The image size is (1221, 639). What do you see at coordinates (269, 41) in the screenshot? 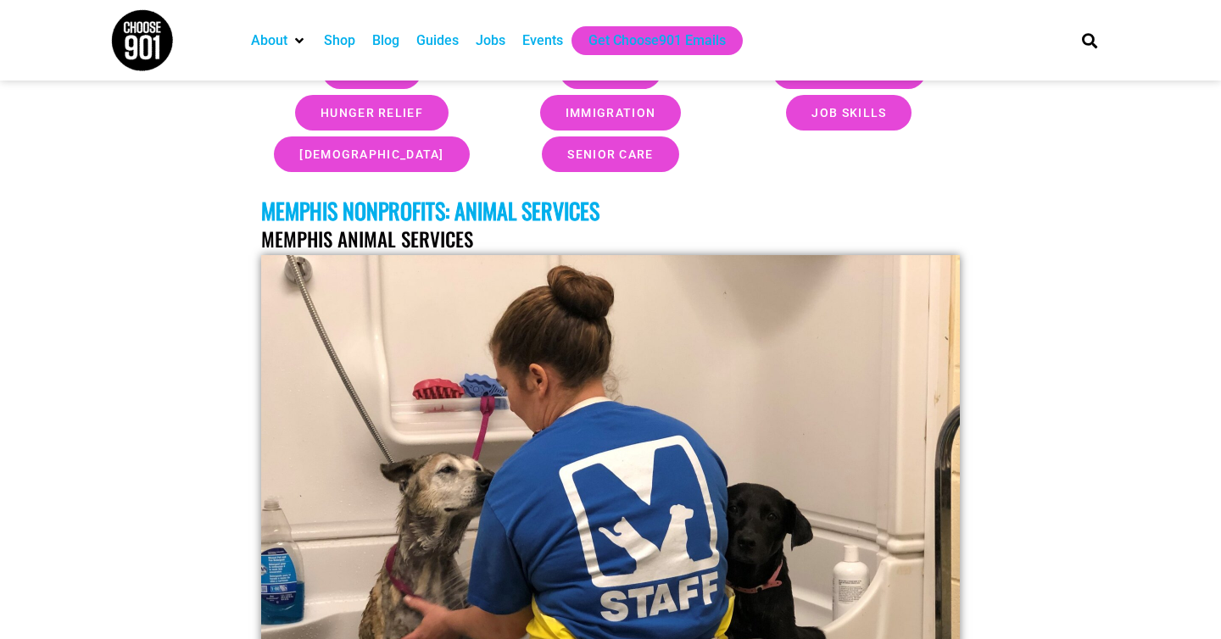
I see `a: About` at bounding box center [269, 41].